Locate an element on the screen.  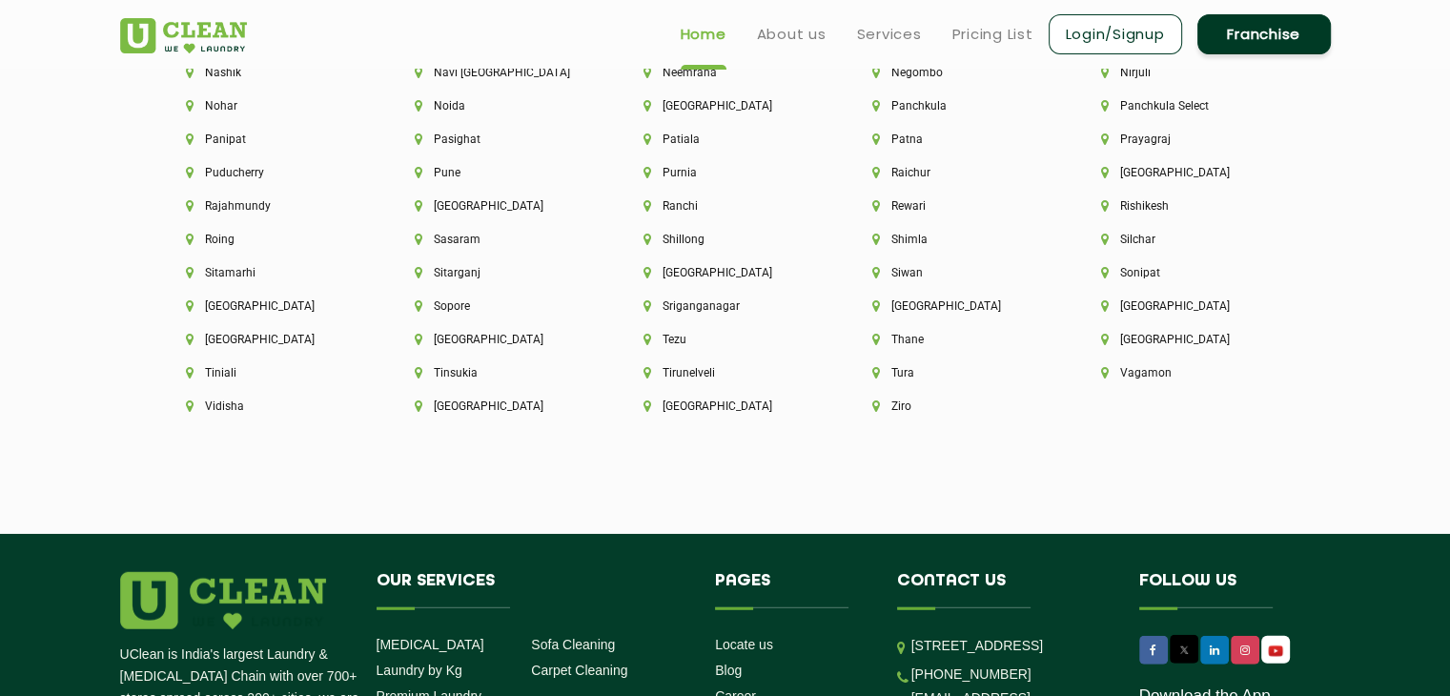
li: Patiala is located at coordinates (725, 139).